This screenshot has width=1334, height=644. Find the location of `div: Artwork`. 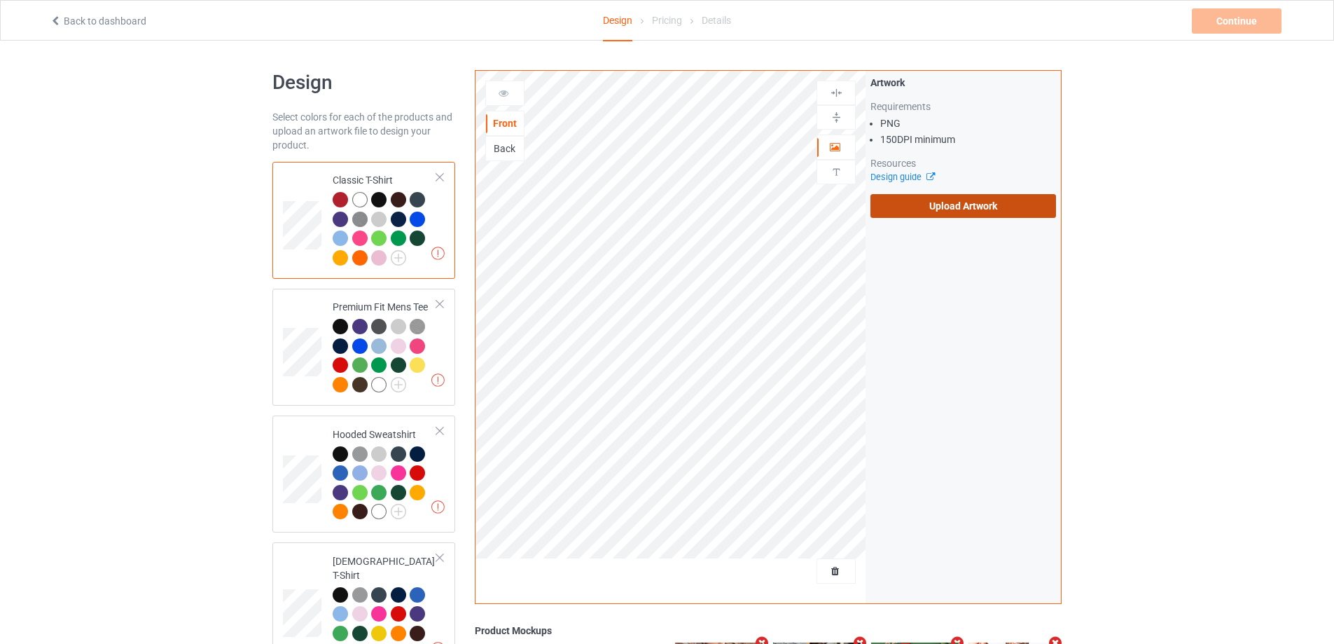

div: Artwork is located at coordinates (963, 83).